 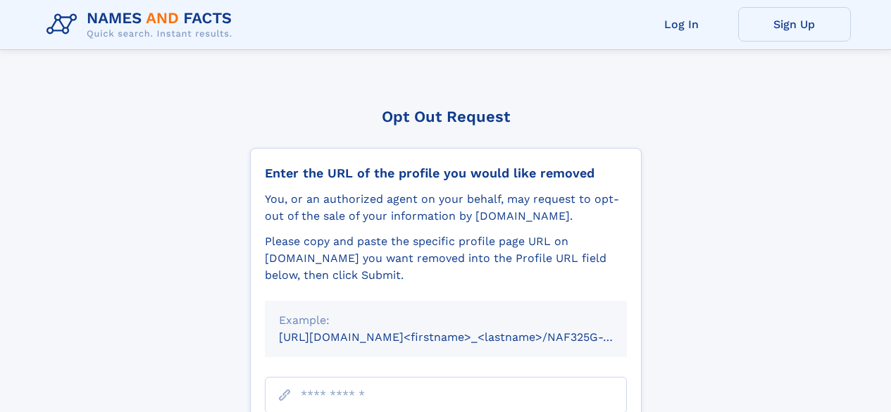 What do you see at coordinates (142, 25) in the screenshot?
I see `img: Logo Names and Facts` at bounding box center [142, 25].